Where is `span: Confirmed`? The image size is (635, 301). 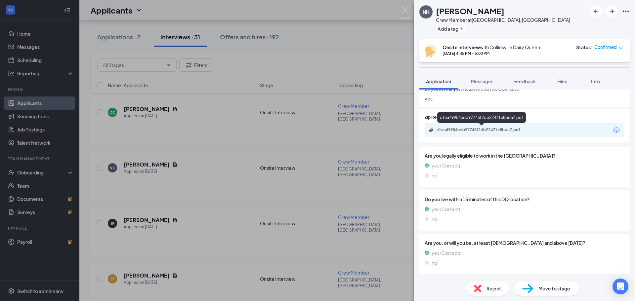 span: Confirmed is located at coordinates (605, 47).